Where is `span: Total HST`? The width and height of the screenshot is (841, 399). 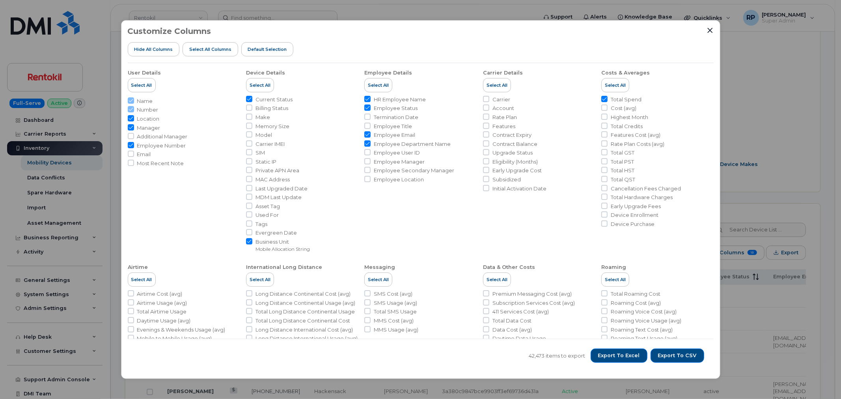
span: Total HST is located at coordinates (623, 170).